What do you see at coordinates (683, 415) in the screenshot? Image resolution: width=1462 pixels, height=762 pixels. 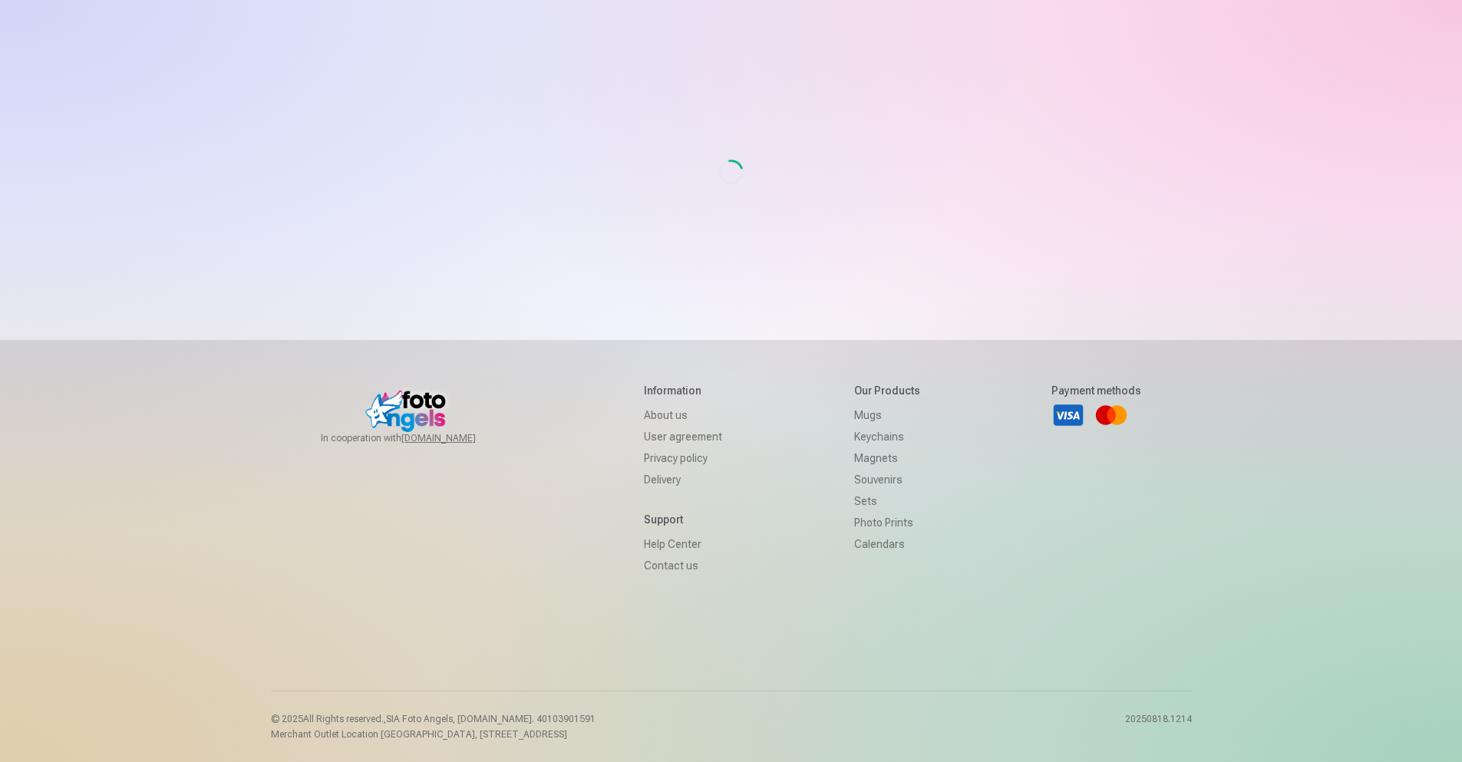 I see `a: About us` at bounding box center [683, 415].